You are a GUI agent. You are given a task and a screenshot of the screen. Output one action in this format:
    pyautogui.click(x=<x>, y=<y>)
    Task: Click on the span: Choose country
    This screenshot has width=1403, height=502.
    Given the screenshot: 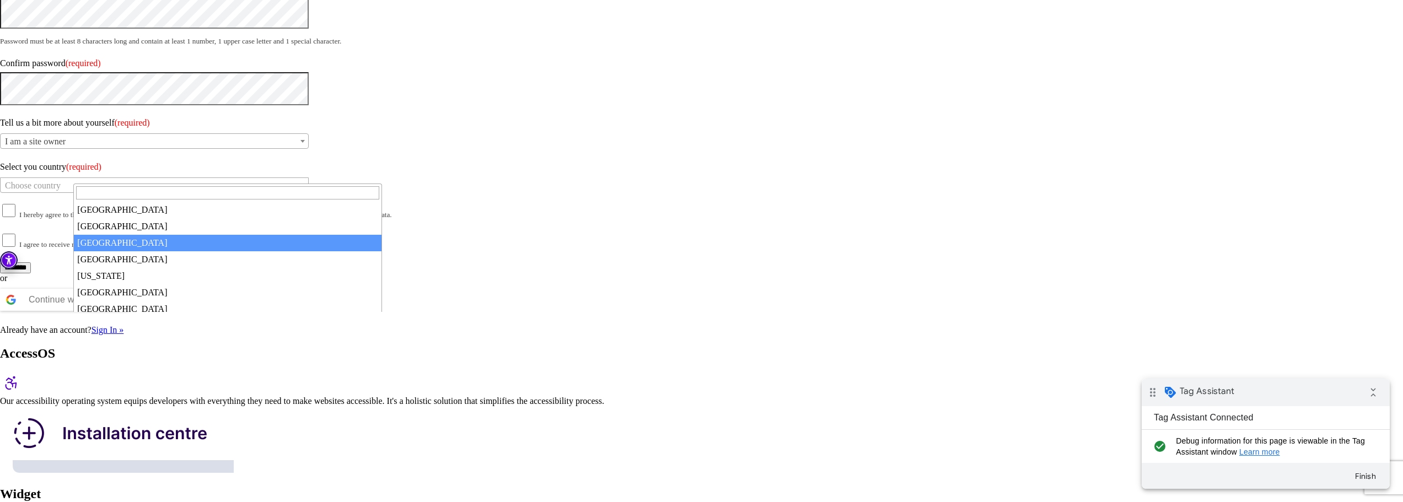 What is the action you would take?
    pyautogui.click(x=33, y=185)
    